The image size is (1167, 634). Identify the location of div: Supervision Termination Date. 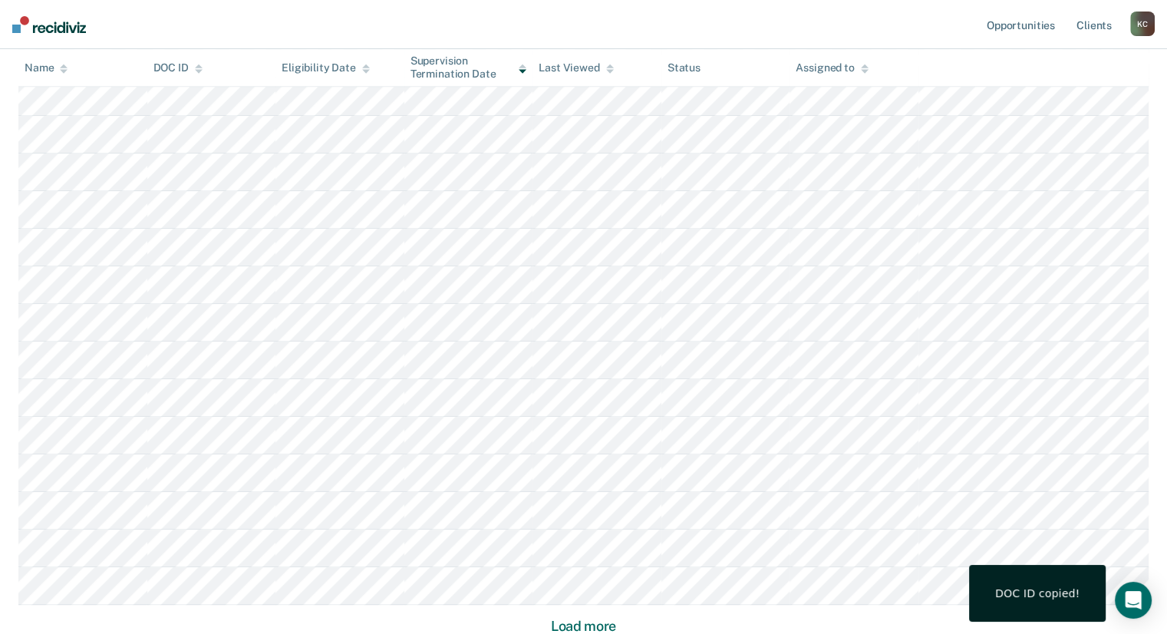
(469, 68).